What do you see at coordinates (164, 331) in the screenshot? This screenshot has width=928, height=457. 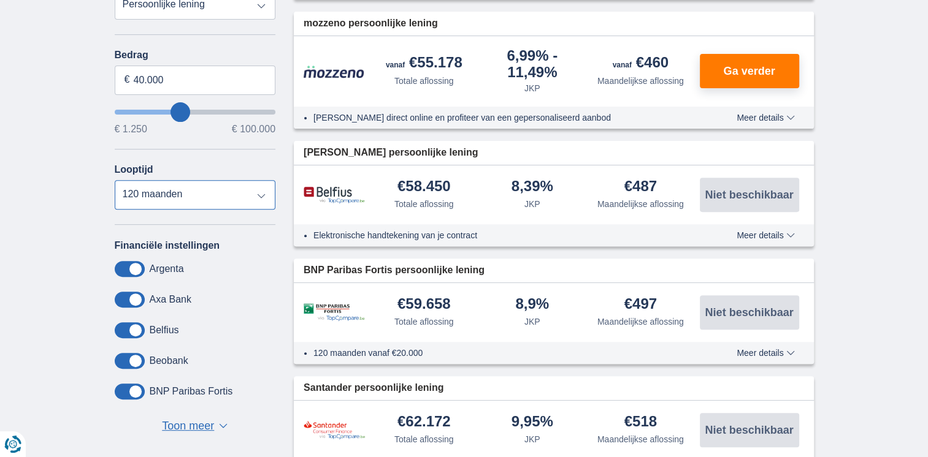 I see `label: Belfius` at bounding box center [164, 331].